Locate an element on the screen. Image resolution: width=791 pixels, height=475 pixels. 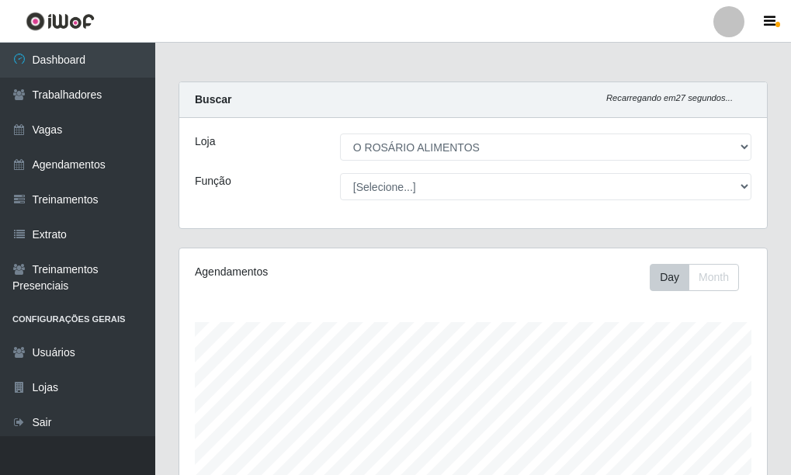
button: Day is located at coordinates (669, 277).